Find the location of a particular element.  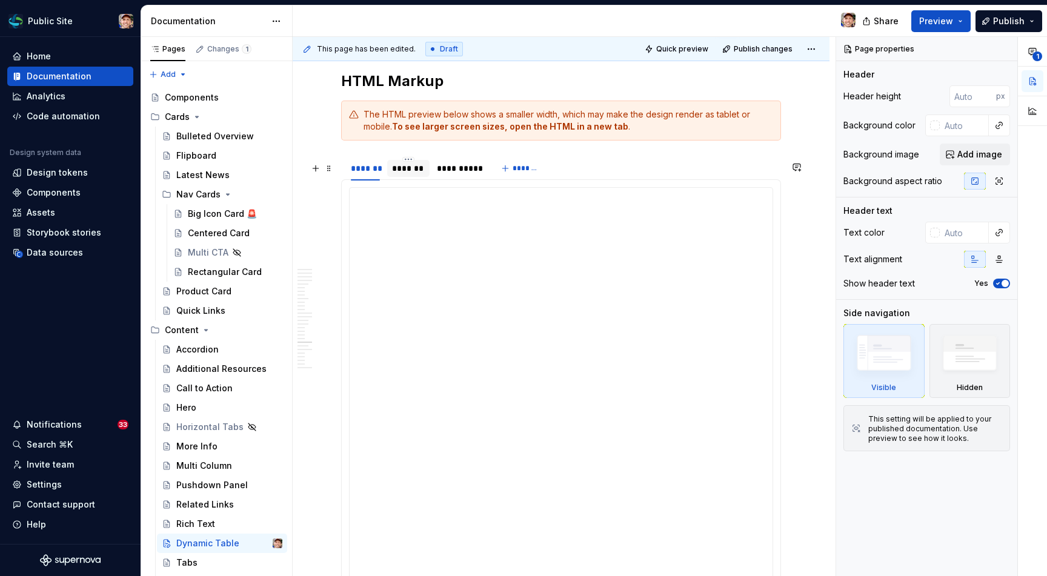

div: This setting will be applied to your published documentation. Use preview to see how it looks. is located at coordinates (935, 429).